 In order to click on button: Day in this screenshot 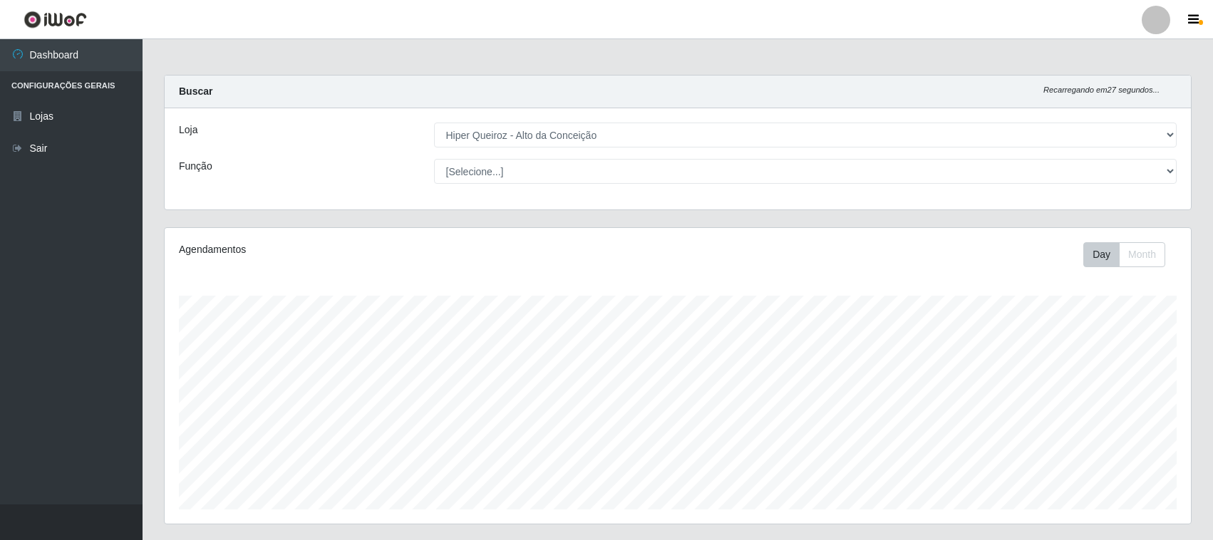, I will do `click(1101, 254)`.